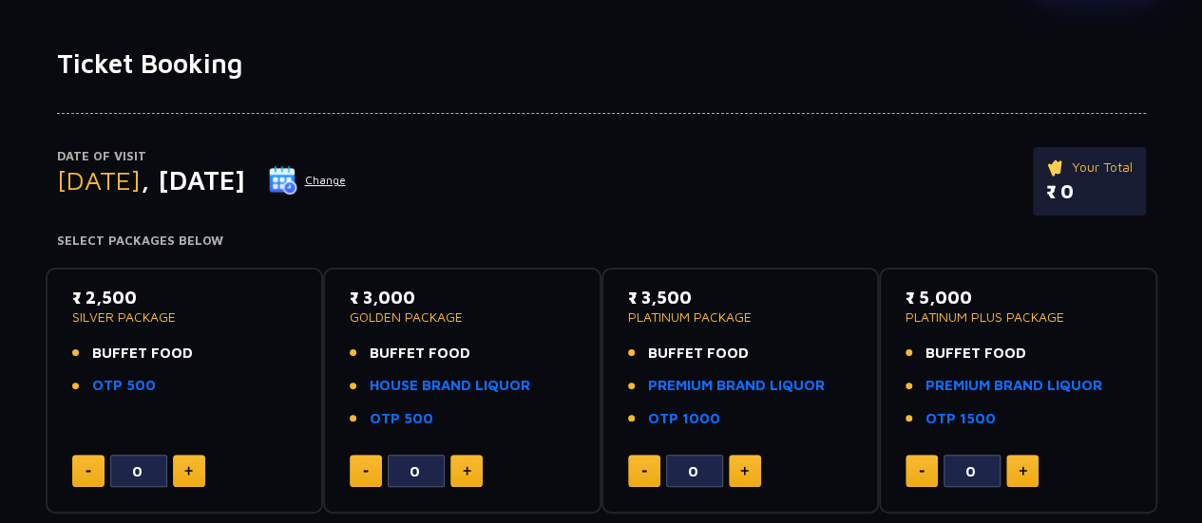 The image size is (1202, 523). I want to click on p: ₹ 5,000, so click(1017, 297).